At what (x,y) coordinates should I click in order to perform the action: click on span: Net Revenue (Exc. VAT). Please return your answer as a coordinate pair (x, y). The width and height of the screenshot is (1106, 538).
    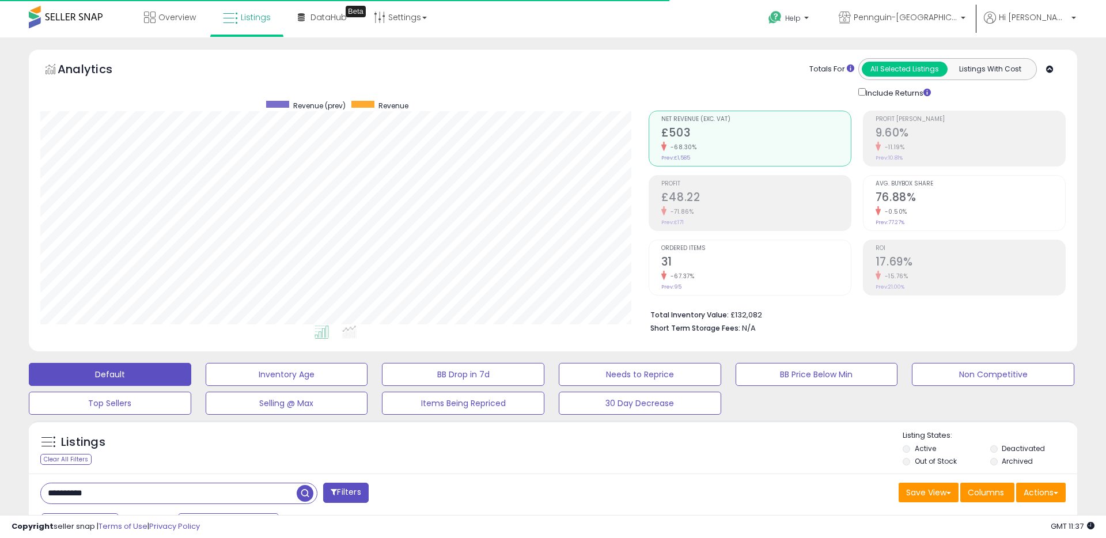
    Looking at the image, I should click on (756, 119).